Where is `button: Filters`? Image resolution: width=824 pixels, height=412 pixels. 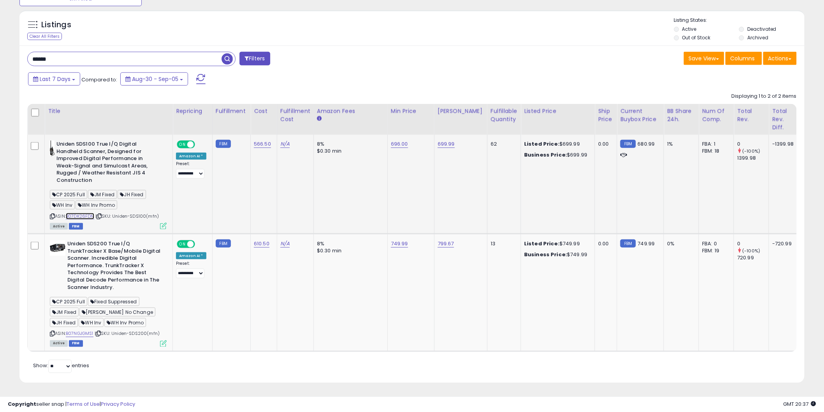
button: Filters is located at coordinates (255, 58).